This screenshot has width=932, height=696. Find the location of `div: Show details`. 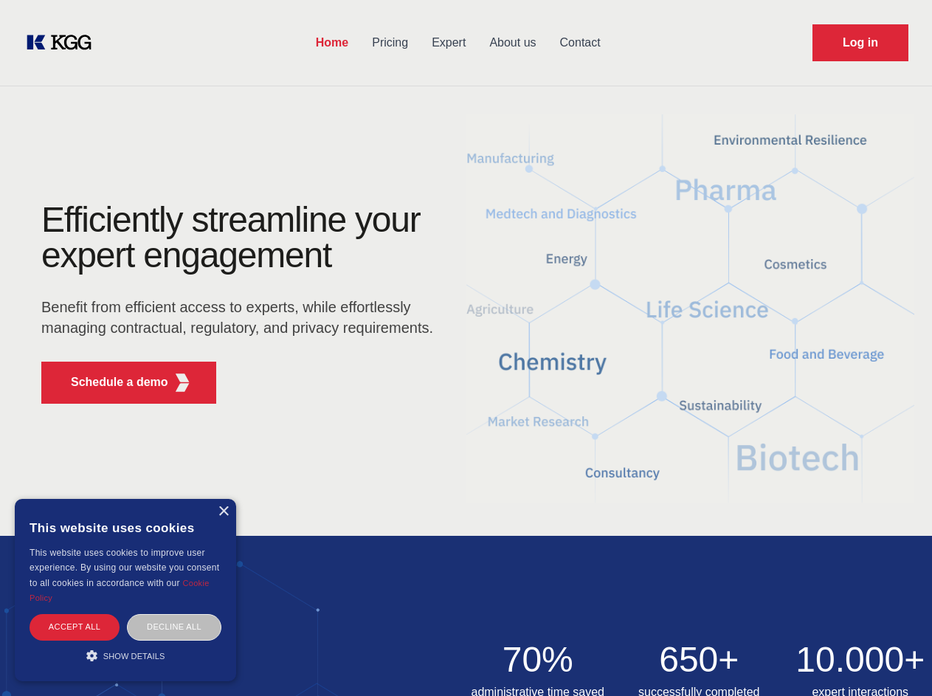

div: Show details is located at coordinates (125, 655).